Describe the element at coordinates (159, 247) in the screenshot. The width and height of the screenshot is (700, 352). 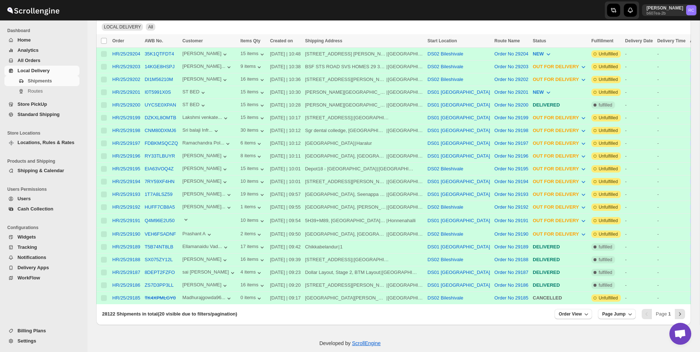
I see `button: T5B74NT8LB` at that location.